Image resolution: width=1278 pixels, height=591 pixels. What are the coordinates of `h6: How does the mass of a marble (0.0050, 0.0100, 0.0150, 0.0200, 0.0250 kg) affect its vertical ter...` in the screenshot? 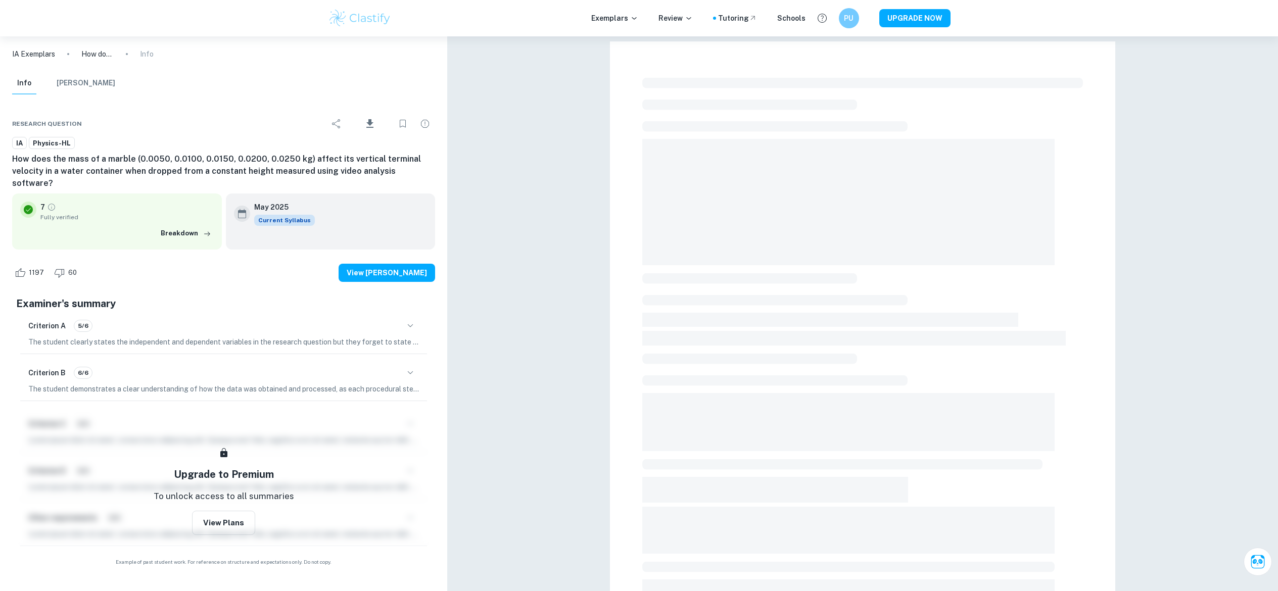 It's located at (223, 171).